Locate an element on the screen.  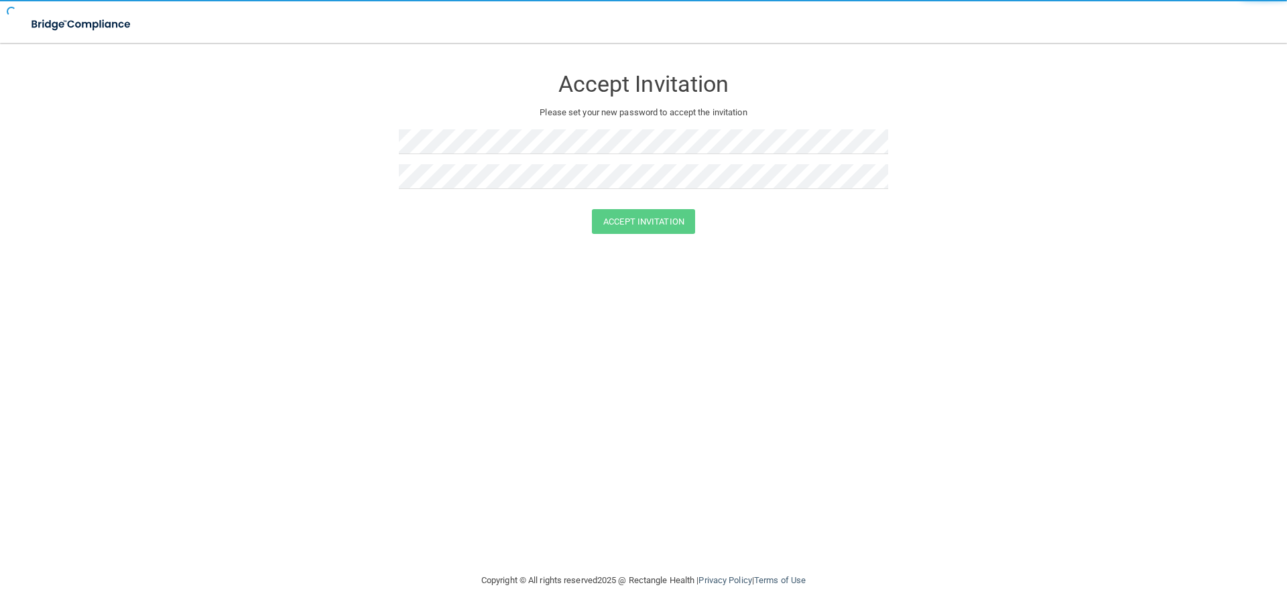
div: Copyright © All rights reserved 2025 @ Rectangle Health | | is located at coordinates (644, 581).